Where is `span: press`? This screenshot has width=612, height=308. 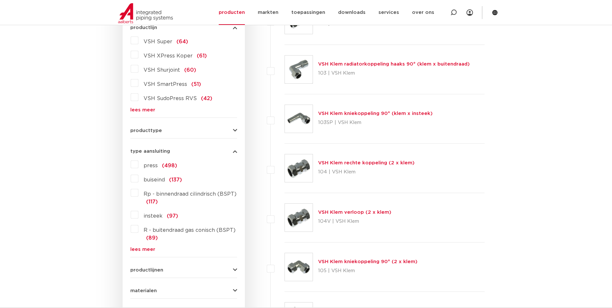
span: press is located at coordinates (151, 165).